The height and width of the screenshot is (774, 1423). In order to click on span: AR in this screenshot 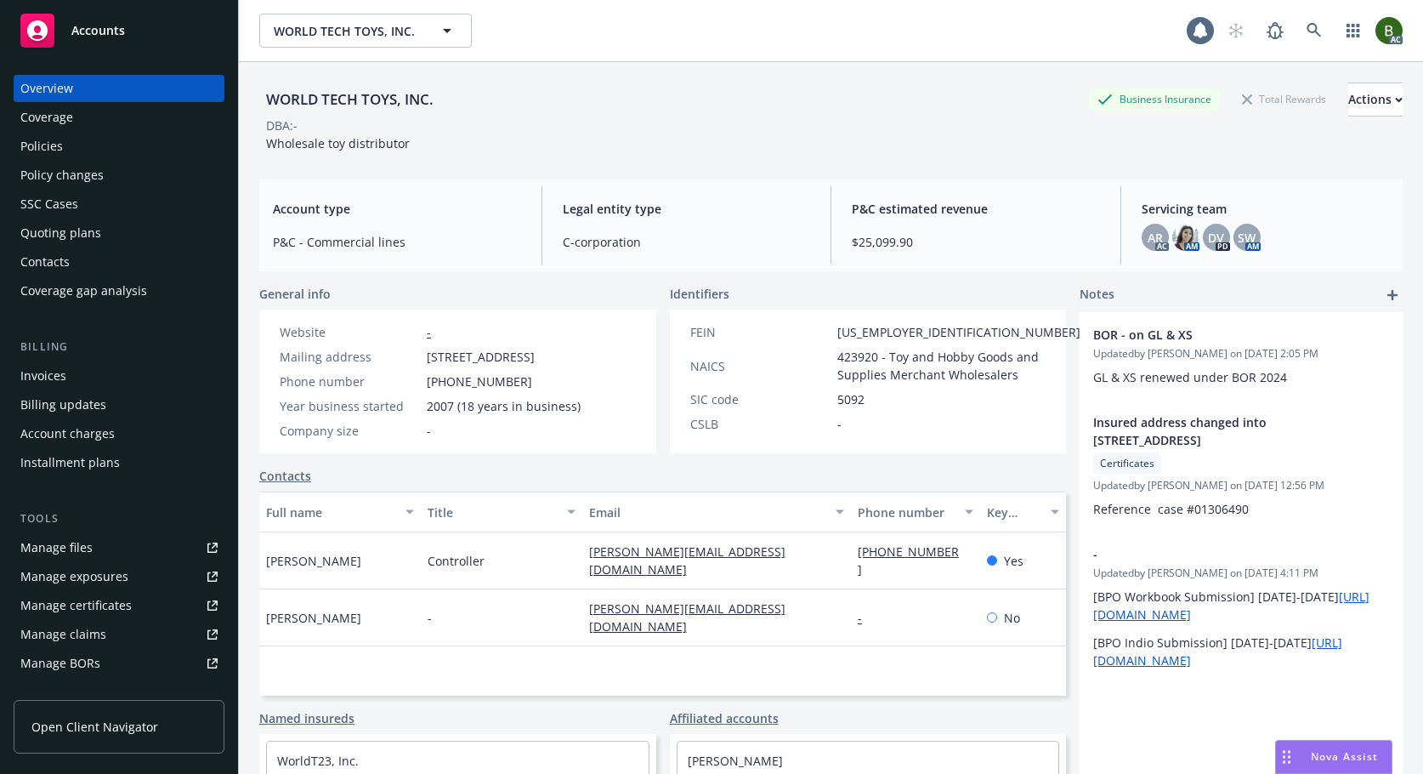, I will do `click(1155, 237)`.